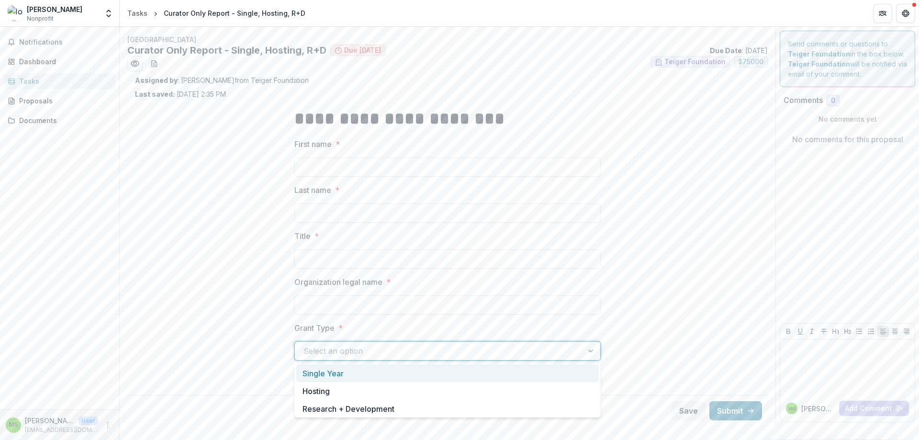 This screenshot has height=440, width=919. What do you see at coordinates (59, 42) in the screenshot?
I see `button: Notifications` at bounding box center [59, 42].